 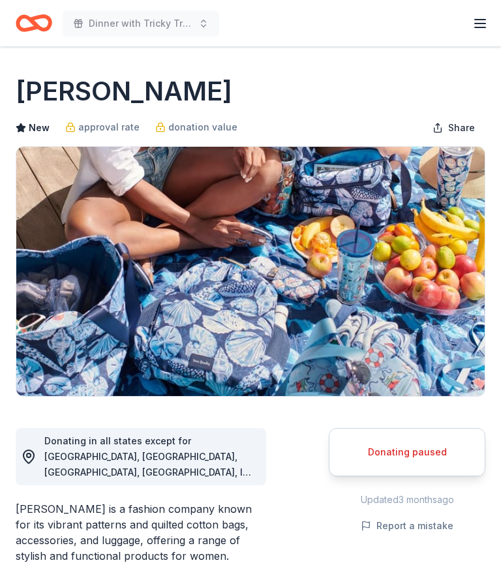 I want to click on a: approval rate, so click(x=102, y=127).